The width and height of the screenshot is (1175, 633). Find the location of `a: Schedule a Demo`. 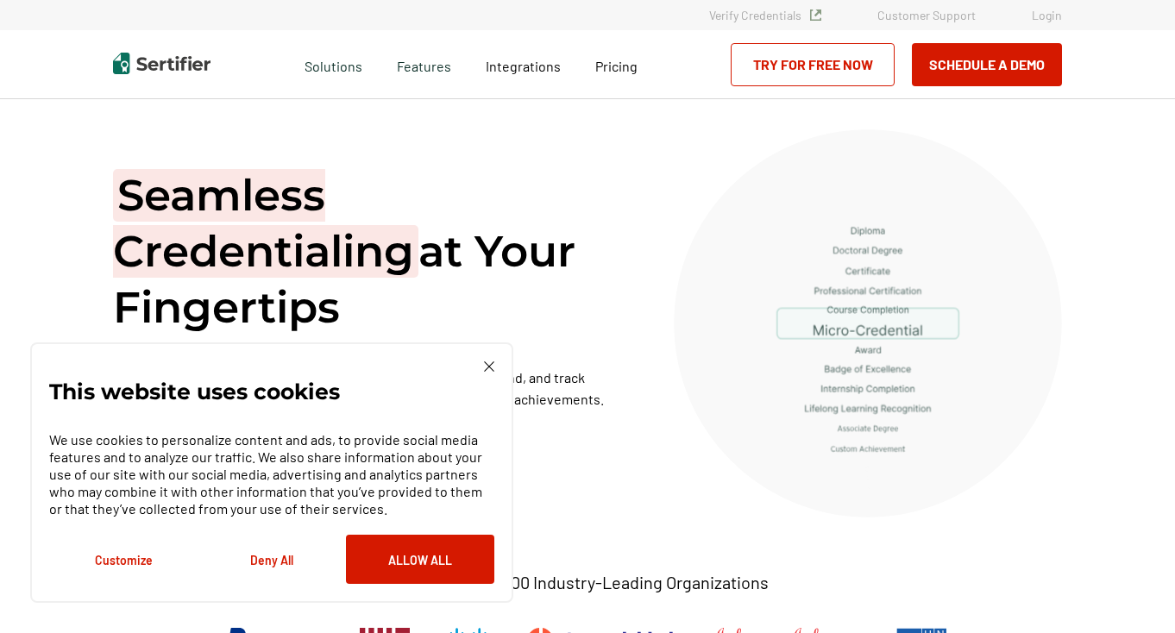

a: Schedule a Demo is located at coordinates (987, 65).